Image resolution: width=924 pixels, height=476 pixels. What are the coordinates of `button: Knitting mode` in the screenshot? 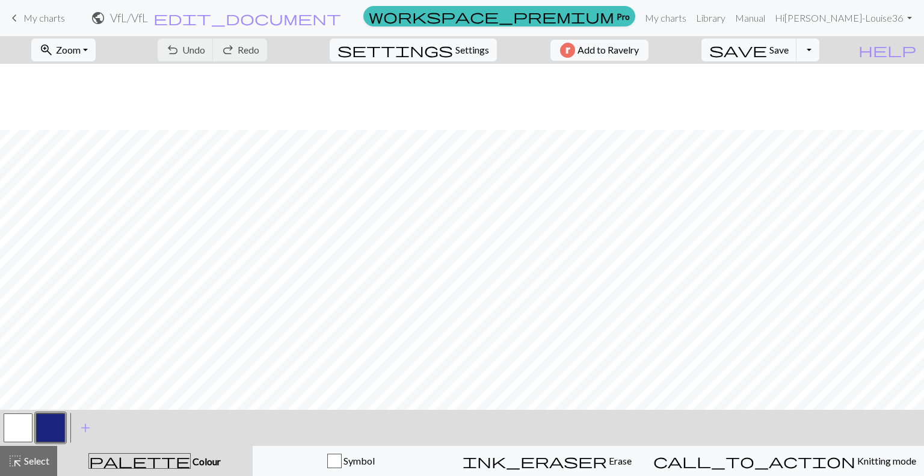 It's located at (784, 461).